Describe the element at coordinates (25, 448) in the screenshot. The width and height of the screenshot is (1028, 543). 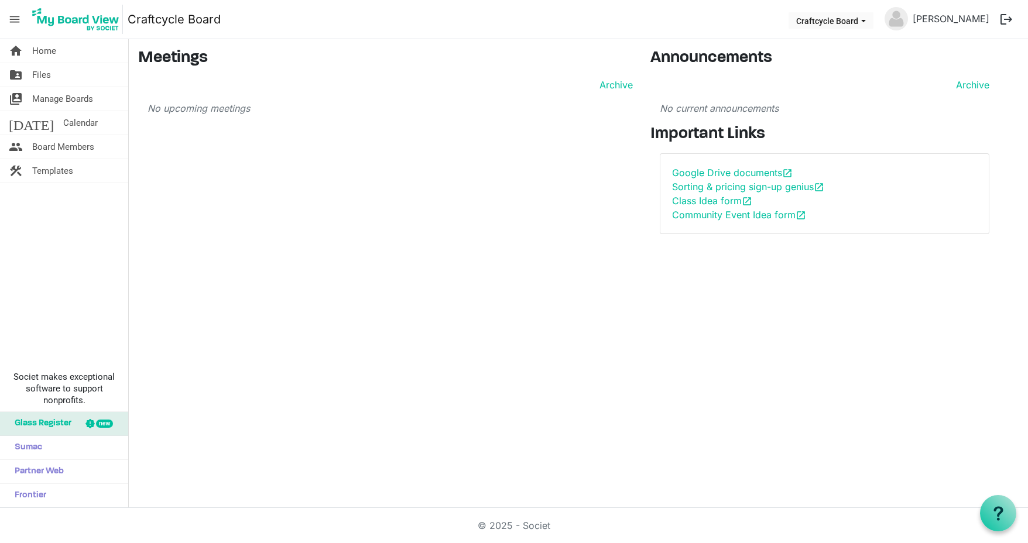
I see `span: Sumac` at that location.